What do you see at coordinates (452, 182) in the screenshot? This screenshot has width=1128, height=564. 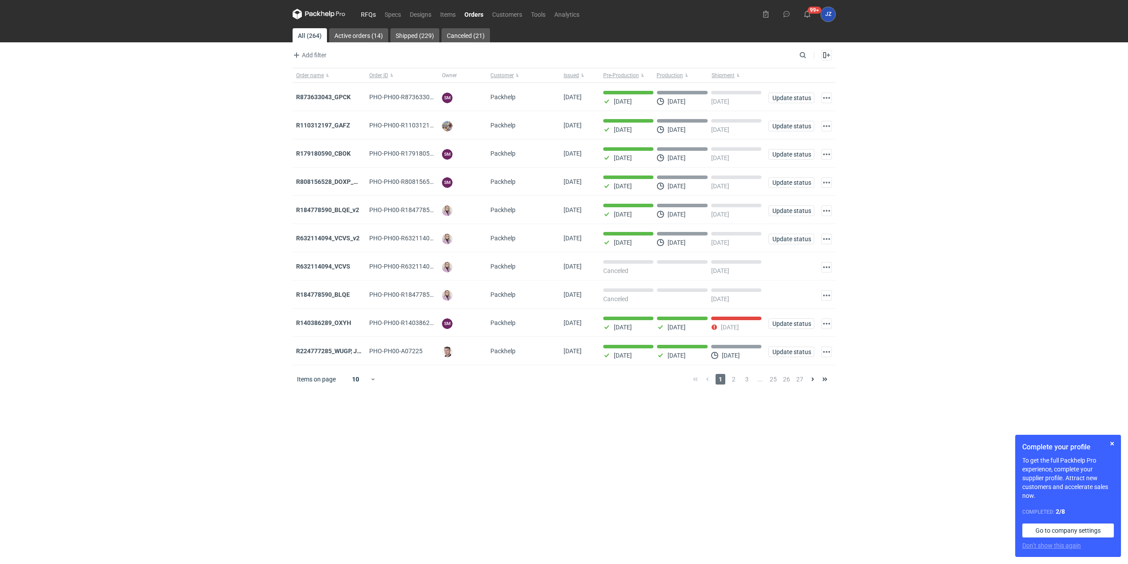 I see `a: R808156528_DOXP_QFAF_BZBP_ZUYK_WQLV_OKHN_JELH_EVFV_FTDR_ZOWV_CHID_YARY_QVFE_PQSG_HWQ` at bounding box center [452, 182].